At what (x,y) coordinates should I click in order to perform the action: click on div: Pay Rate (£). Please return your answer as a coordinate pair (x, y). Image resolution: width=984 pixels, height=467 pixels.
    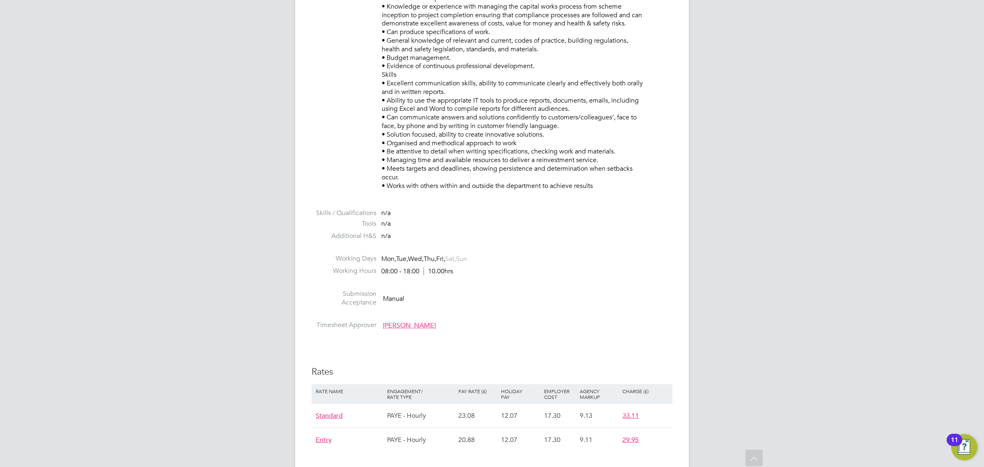
    Looking at the image, I should click on (478, 391).